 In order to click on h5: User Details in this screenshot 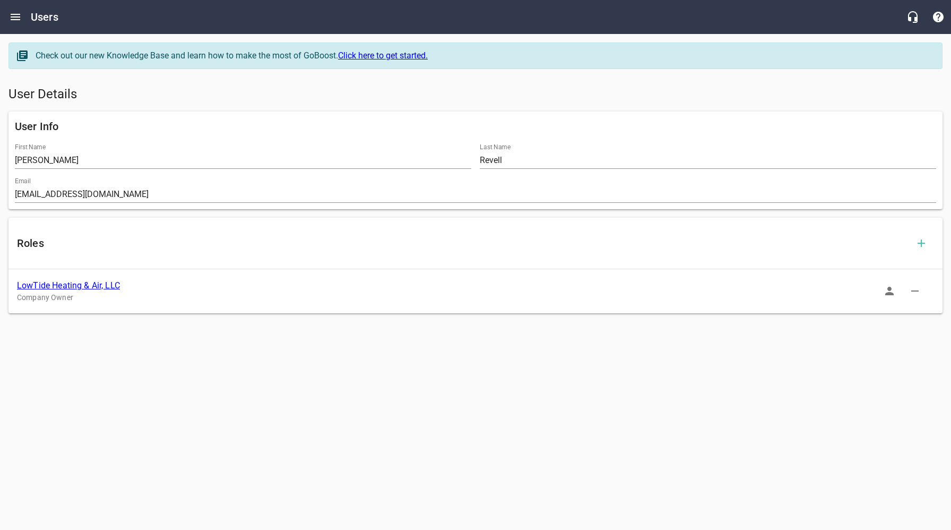, I will do `click(475, 94)`.